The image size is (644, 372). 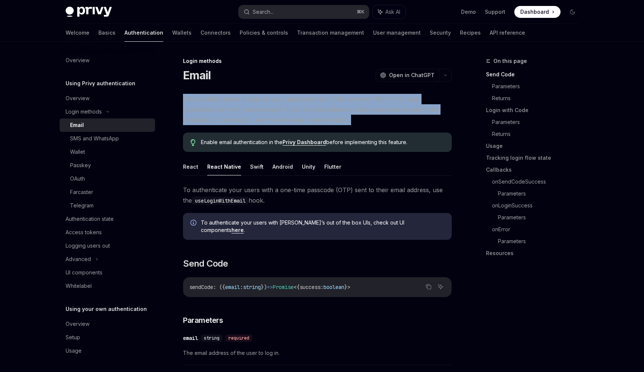 I want to click on div: Telegram, so click(x=82, y=206).